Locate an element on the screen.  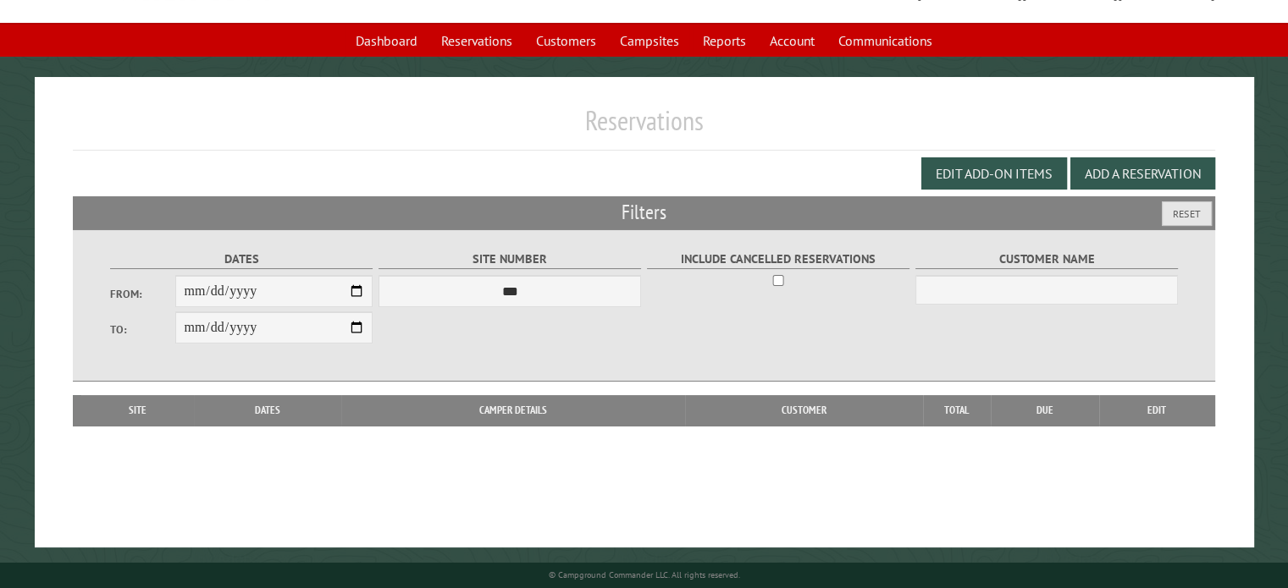
button: Edit Add-on Items is located at coordinates (994, 174).